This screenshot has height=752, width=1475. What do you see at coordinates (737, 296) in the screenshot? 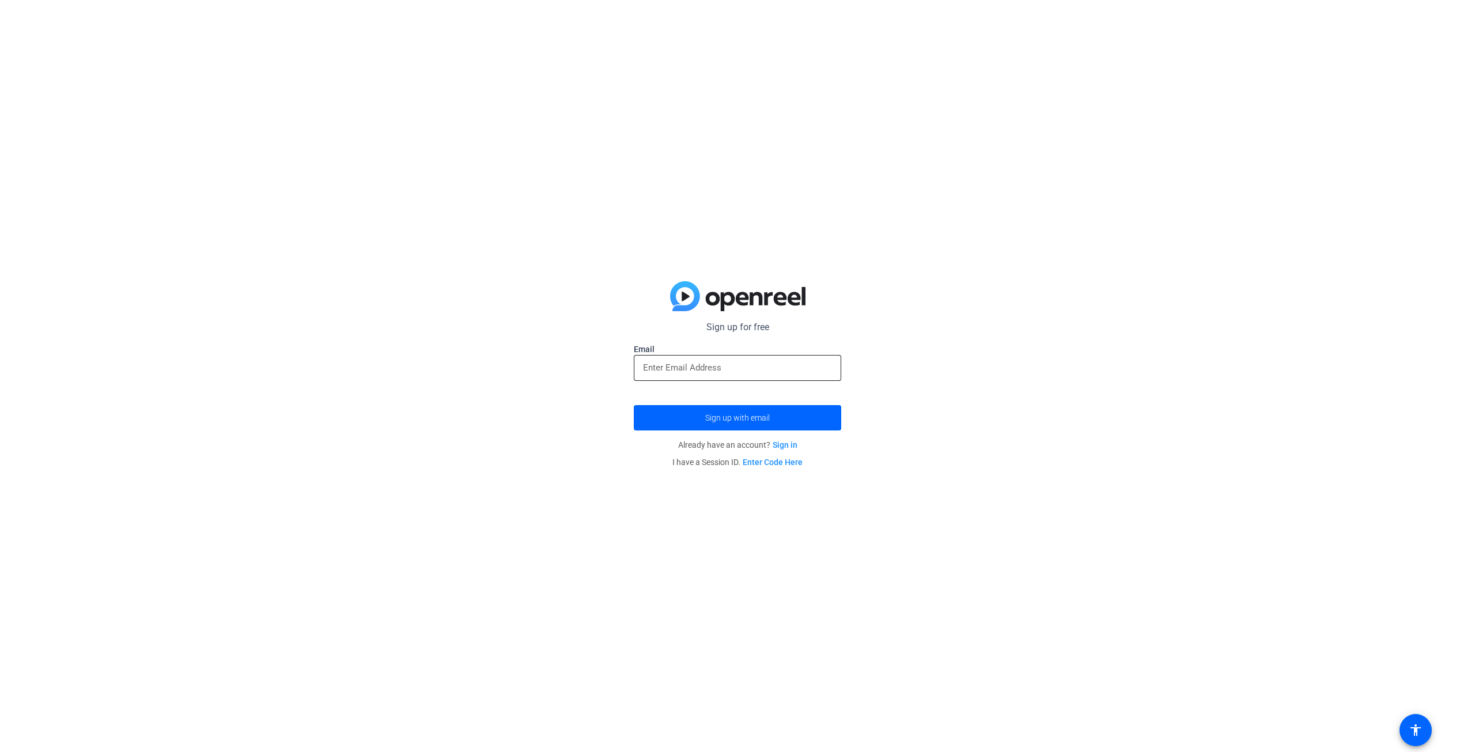
I see `img: blue-gradient.svg` at bounding box center [737, 296].